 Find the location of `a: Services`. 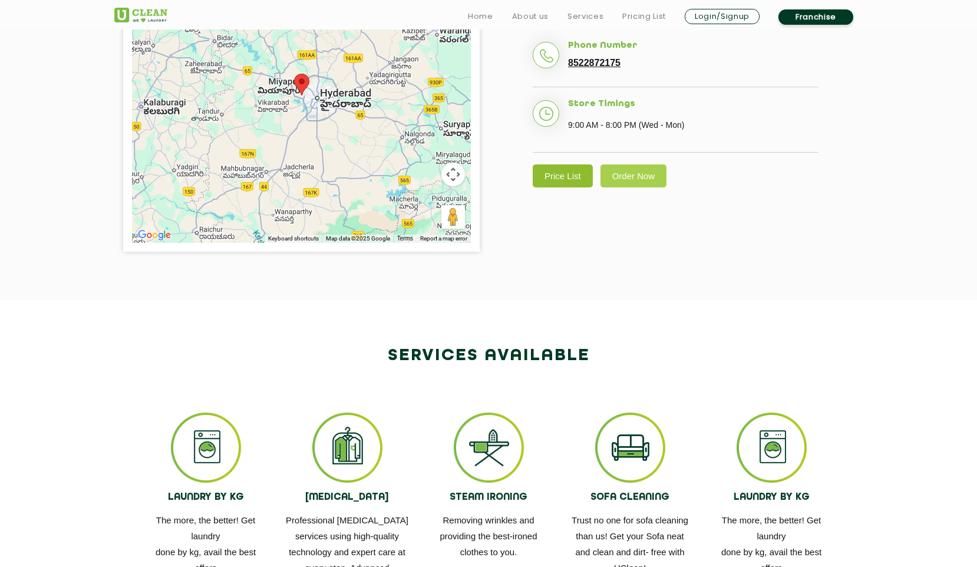

a: Services is located at coordinates (585, 16).